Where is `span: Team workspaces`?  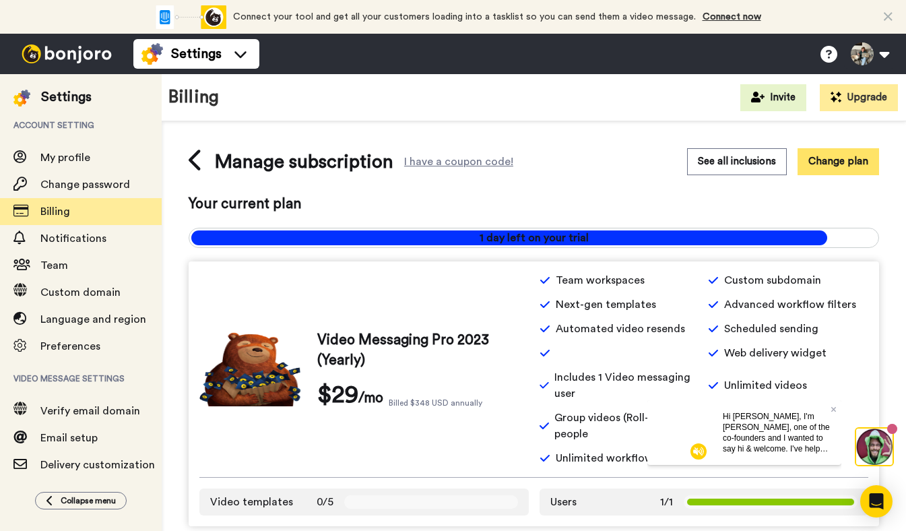 span: Team workspaces is located at coordinates (600, 280).